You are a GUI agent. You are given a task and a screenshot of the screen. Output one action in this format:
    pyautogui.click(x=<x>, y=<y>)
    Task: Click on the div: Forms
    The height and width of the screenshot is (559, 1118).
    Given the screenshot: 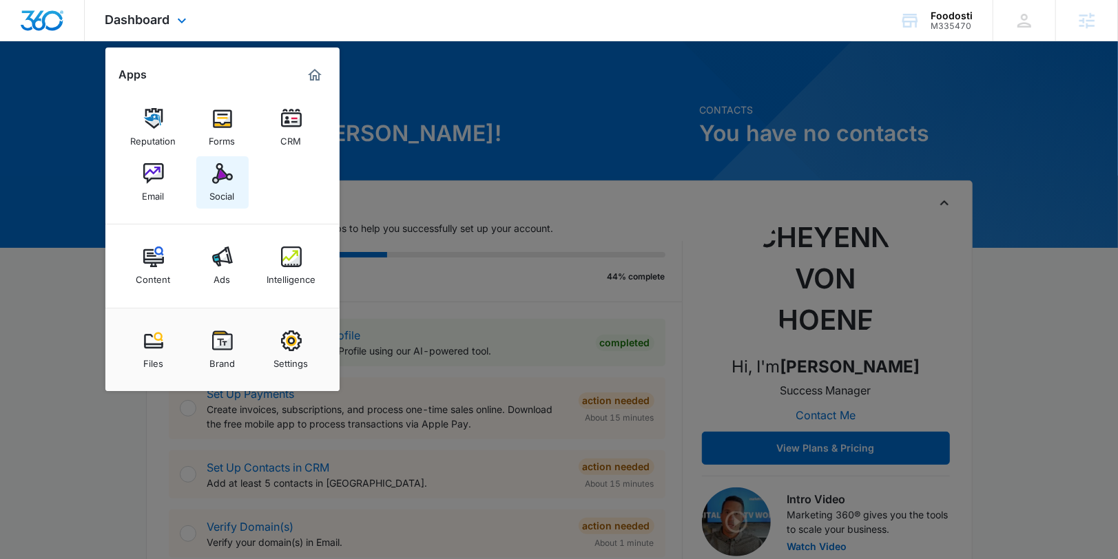 What is the action you would take?
    pyautogui.click(x=222, y=138)
    